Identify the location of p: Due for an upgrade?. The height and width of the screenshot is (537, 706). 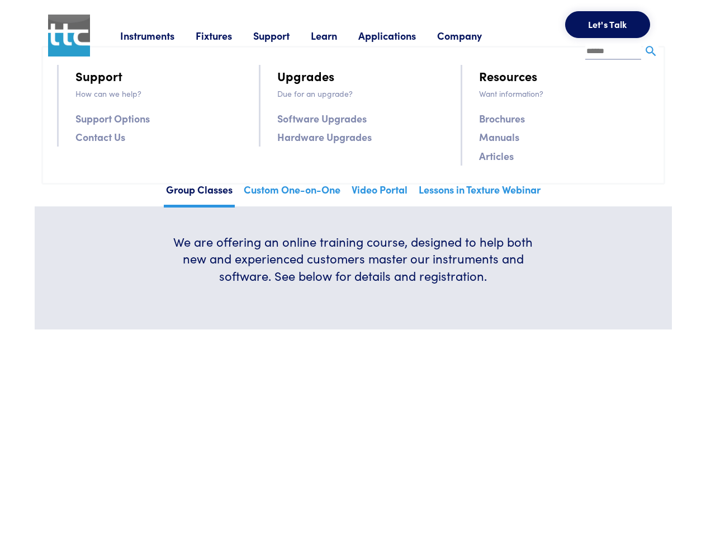
(362, 93).